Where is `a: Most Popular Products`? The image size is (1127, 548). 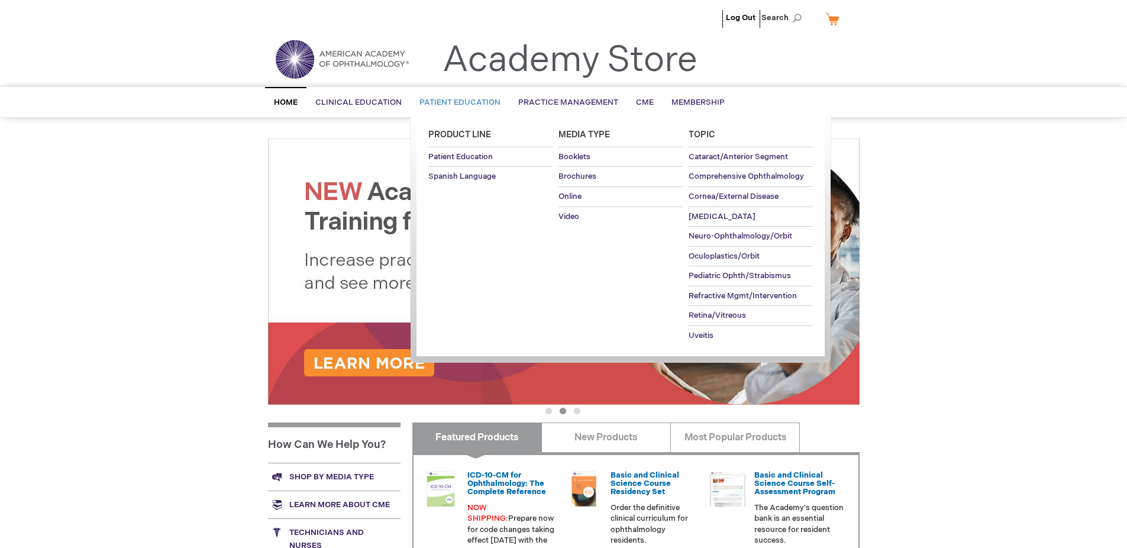
a: Most Popular Products is located at coordinates (734, 437).